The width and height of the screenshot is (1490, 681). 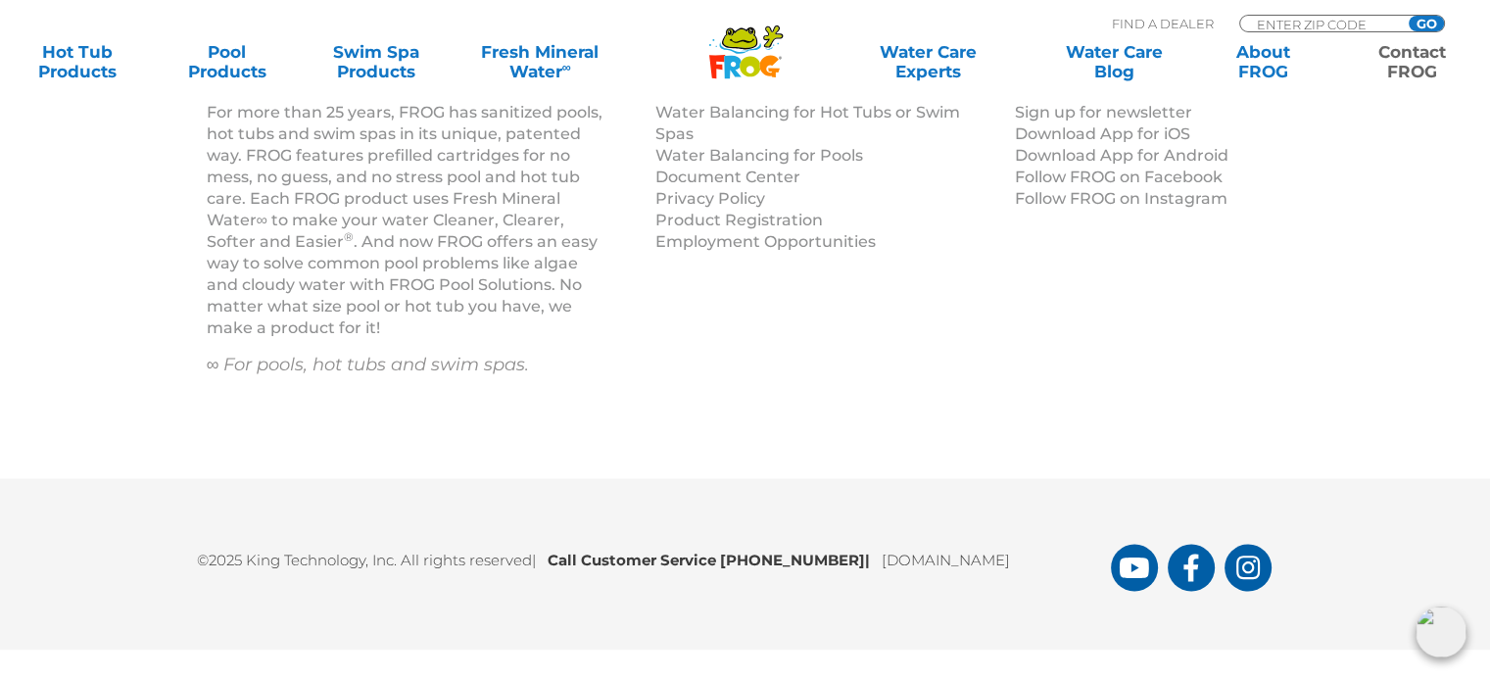 What do you see at coordinates (77, 62) in the screenshot?
I see `a: Hot TubProducts` at bounding box center [77, 62].